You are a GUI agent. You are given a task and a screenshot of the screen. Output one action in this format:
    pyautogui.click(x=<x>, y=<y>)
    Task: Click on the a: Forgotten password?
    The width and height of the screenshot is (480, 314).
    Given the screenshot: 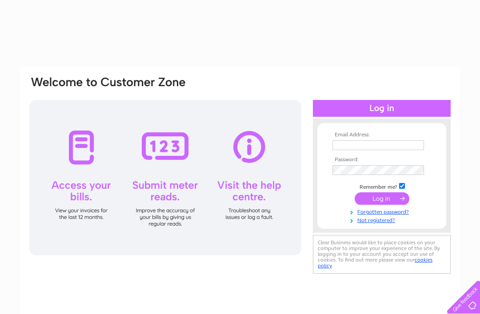 What is the action you would take?
    pyautogui.click(x=382, y=211)
    